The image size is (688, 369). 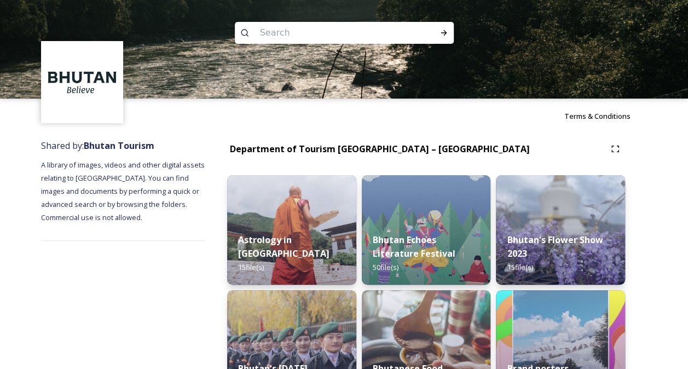 I want to click on span: Shared by:, so click(x=97, y=146).